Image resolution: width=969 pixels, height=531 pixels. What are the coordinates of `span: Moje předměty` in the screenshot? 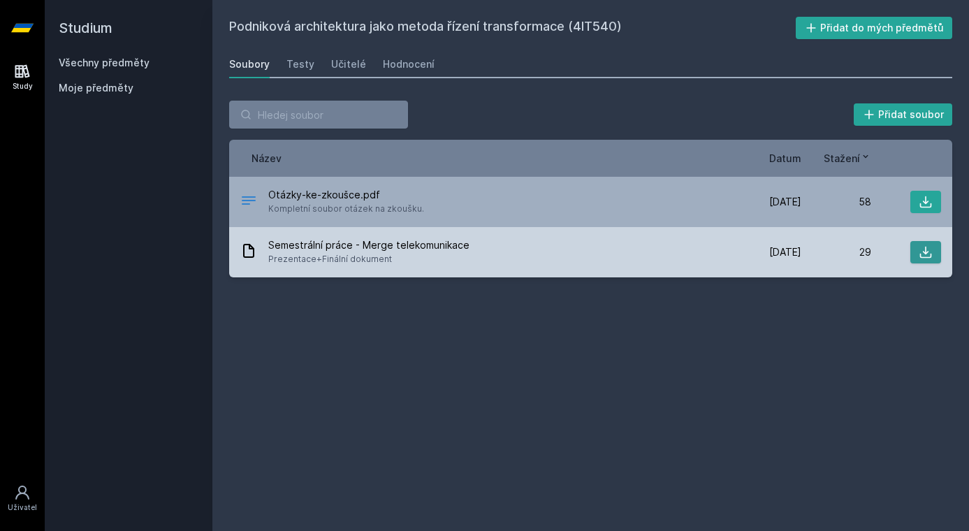 It's located at (96, 88).